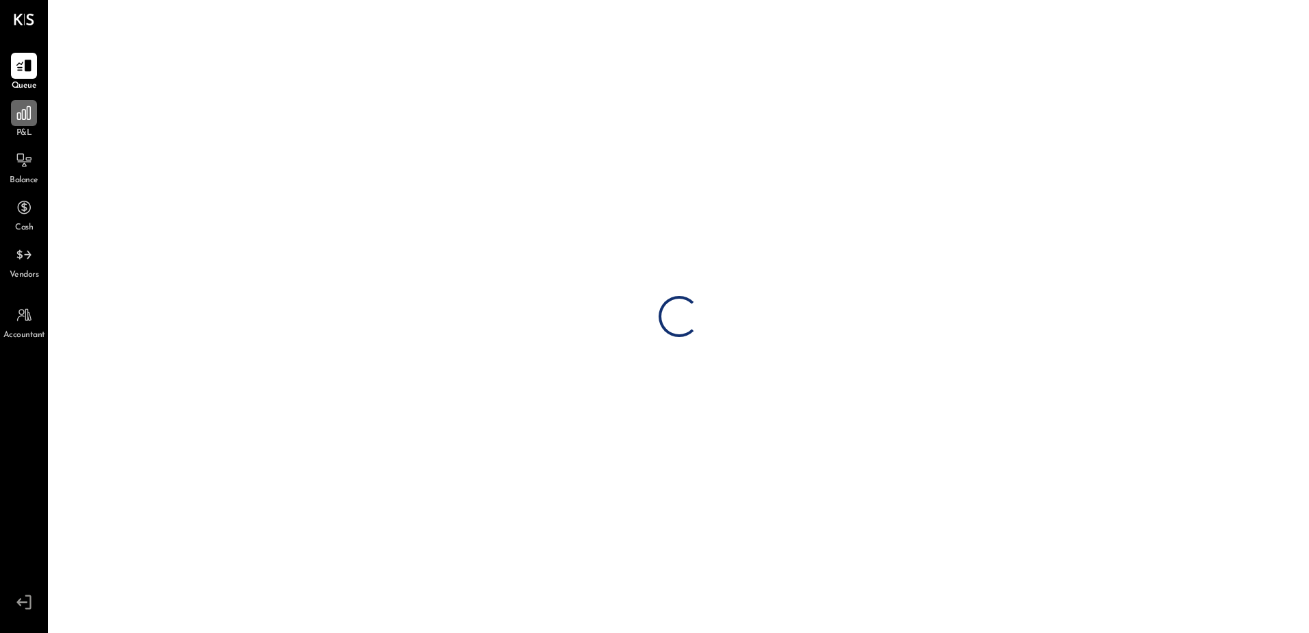 This screenshot has width=1309, height=633. What do you see at coordinates (24, 322) in the screenshot?
I see `a: Accountant` at bounding box center [24, 322].